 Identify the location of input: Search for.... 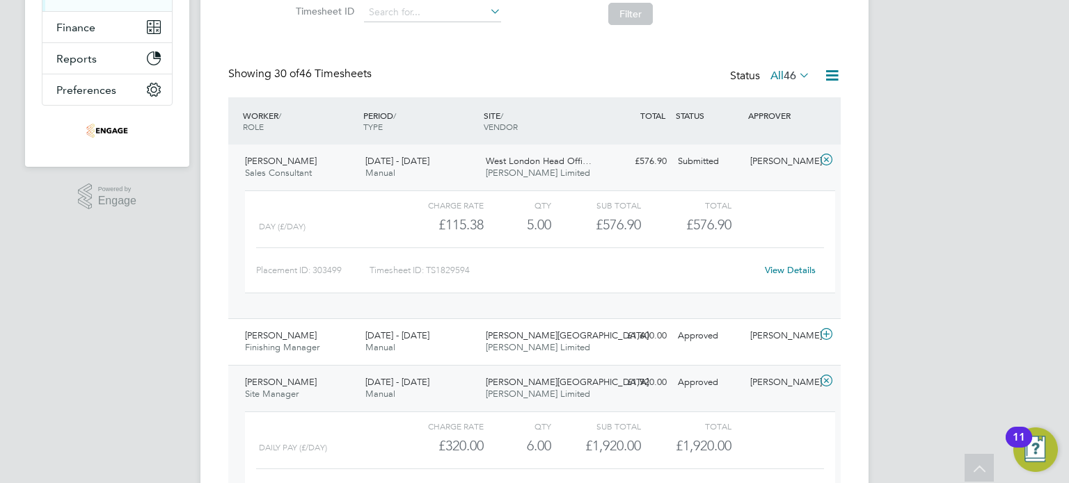
(432, 13).